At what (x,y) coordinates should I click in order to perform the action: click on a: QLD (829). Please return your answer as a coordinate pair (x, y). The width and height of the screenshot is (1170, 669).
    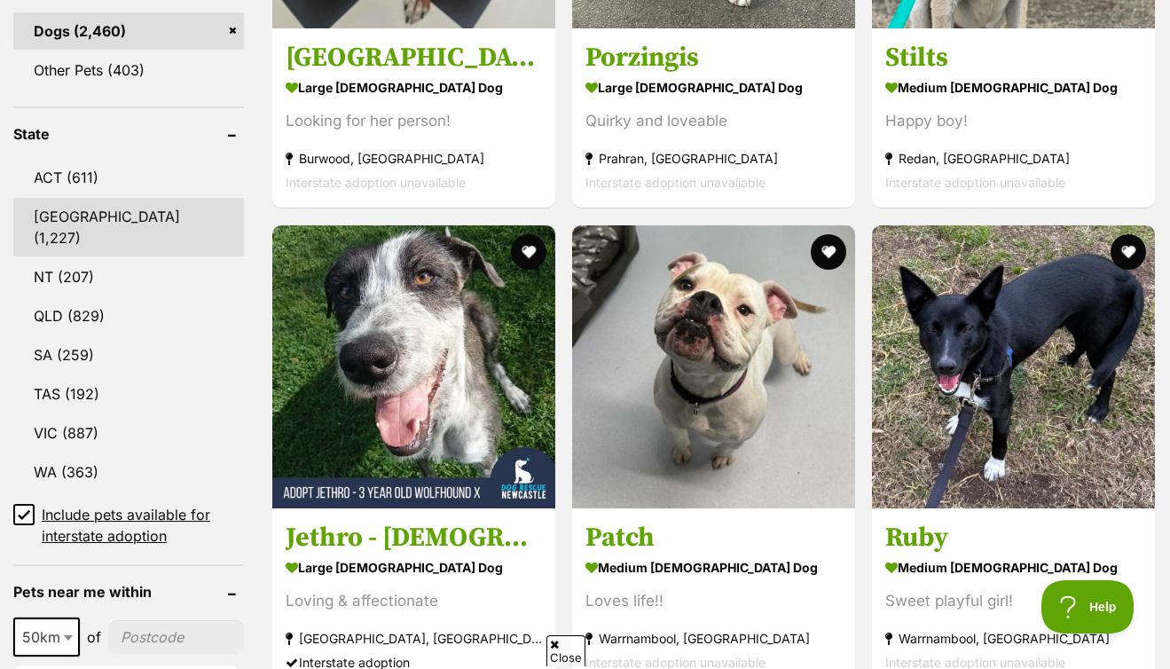
    Looking at the image, I should click on (129, 316).